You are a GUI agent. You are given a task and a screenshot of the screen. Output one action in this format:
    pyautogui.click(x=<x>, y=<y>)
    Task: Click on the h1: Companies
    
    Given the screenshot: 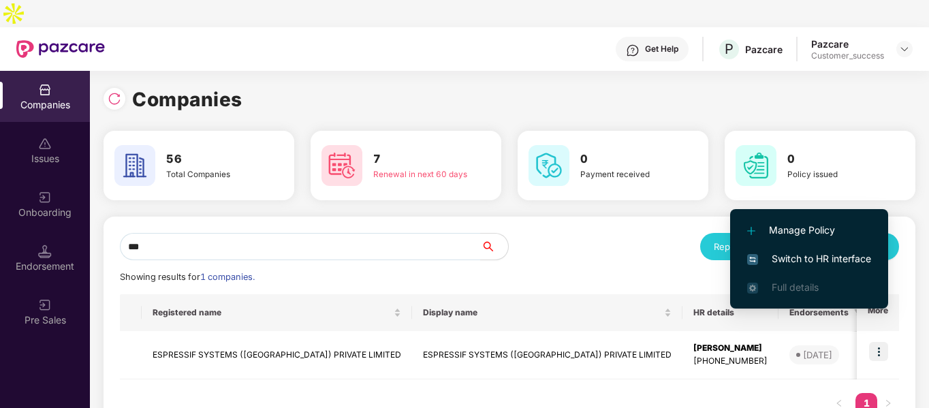 What is the action you would take?
    pyautogui.click(x=187, y=99)
    